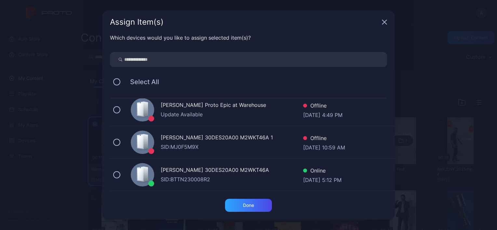 The image size is (497, 230). What do you see at coordinates (249, 206) in the screenshot?
I see `div: Done` at bounding box center [249, 206].